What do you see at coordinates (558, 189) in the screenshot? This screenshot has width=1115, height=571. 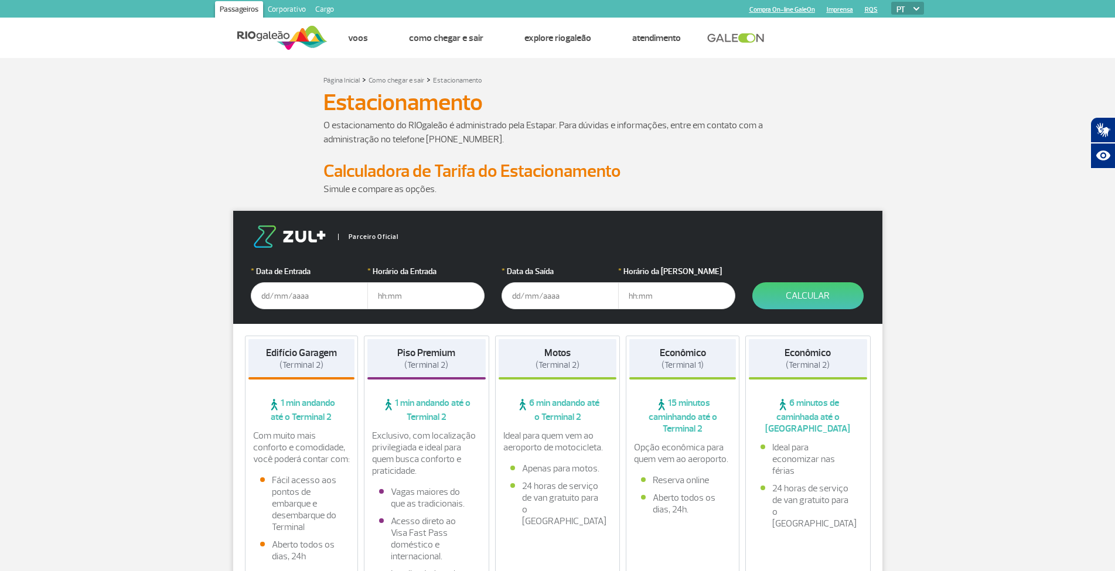 I see `p: Simule e compare as opções.` at bounding box center [558, 189].